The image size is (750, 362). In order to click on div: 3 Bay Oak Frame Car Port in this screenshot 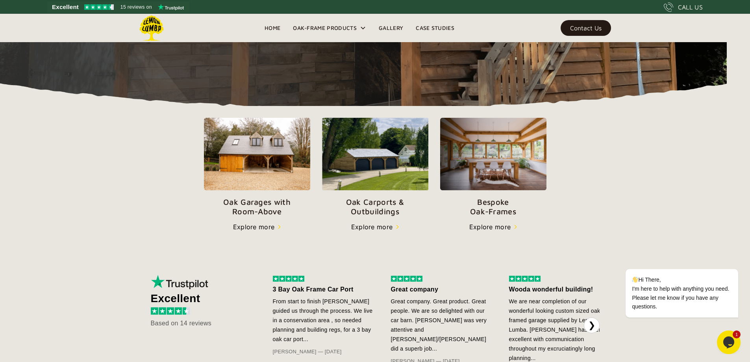, I will do `click(324, 289)`.